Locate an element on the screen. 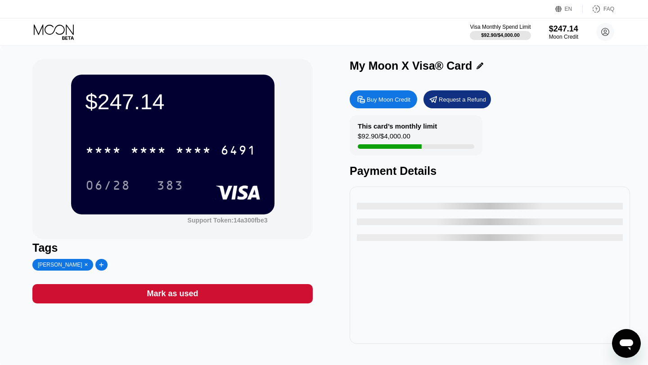 This screenshot has width=648, height=365. div: Support Token:14a300fbe3 is located at coordinates (228, 220).